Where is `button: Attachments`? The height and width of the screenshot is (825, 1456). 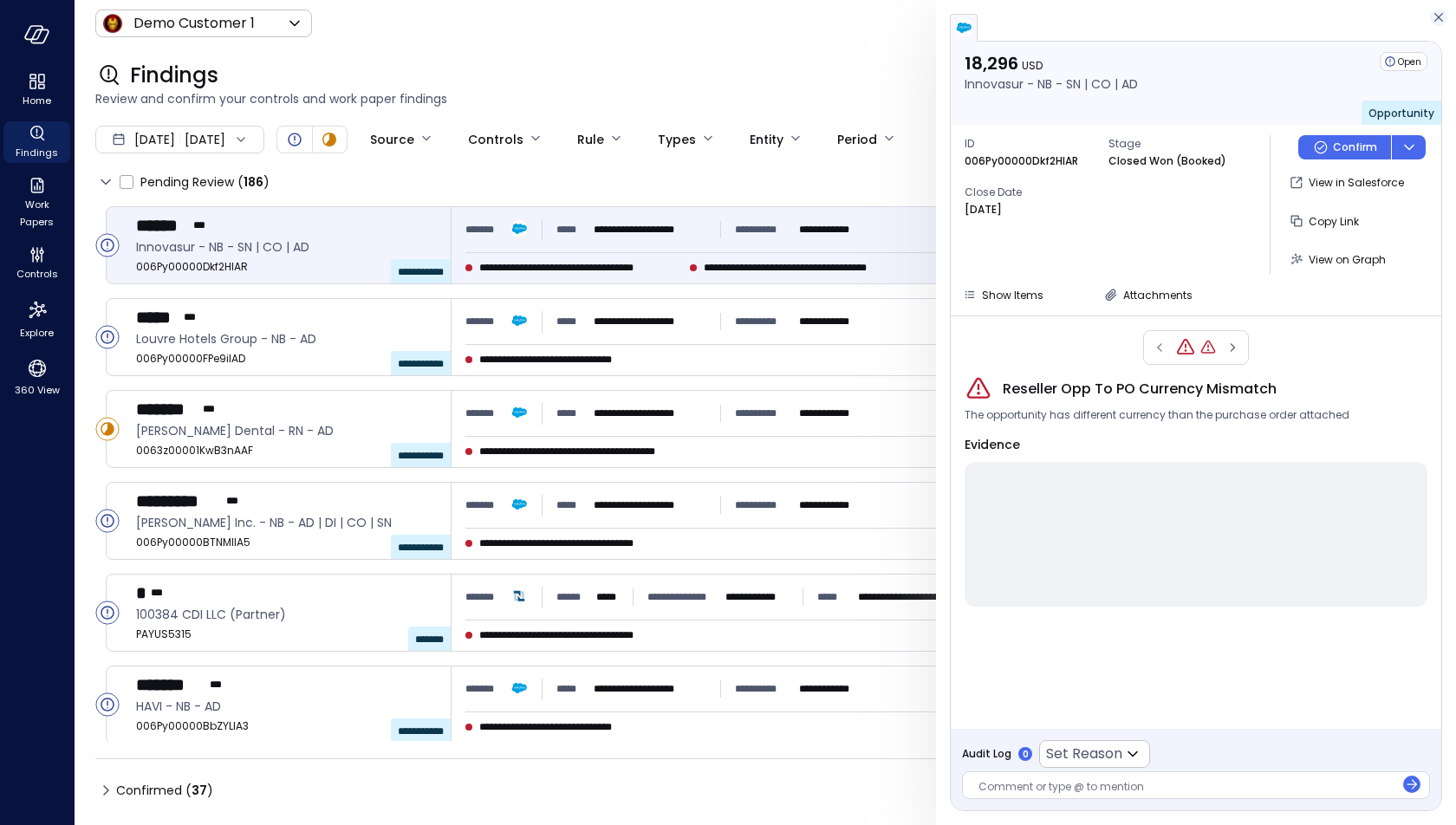 button: Attachments is located at coordinates (1148, 294).